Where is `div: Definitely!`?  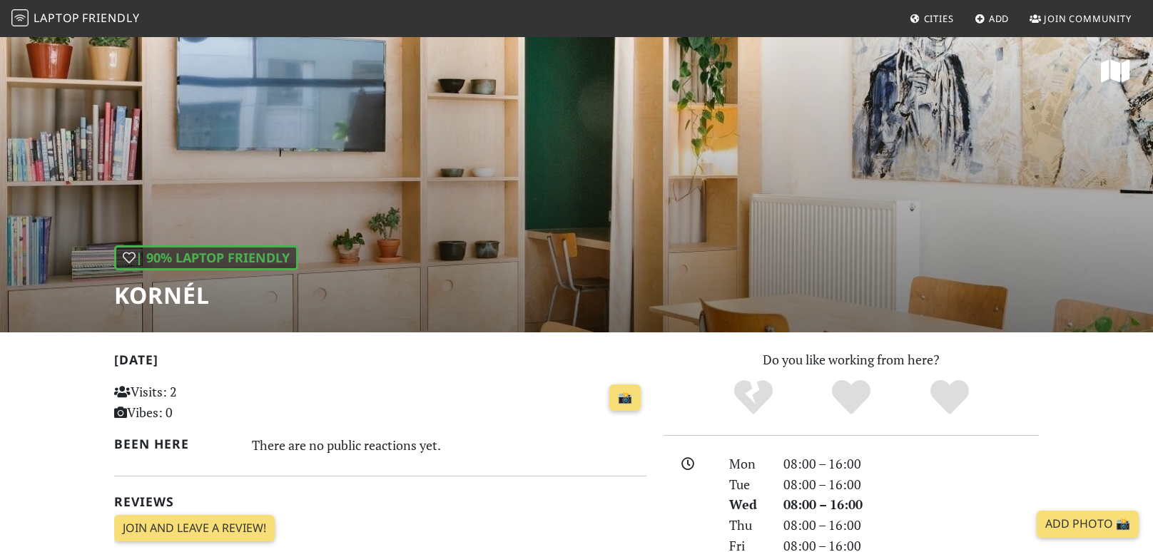
div: Definitely! is located at coordinates (950, 397).